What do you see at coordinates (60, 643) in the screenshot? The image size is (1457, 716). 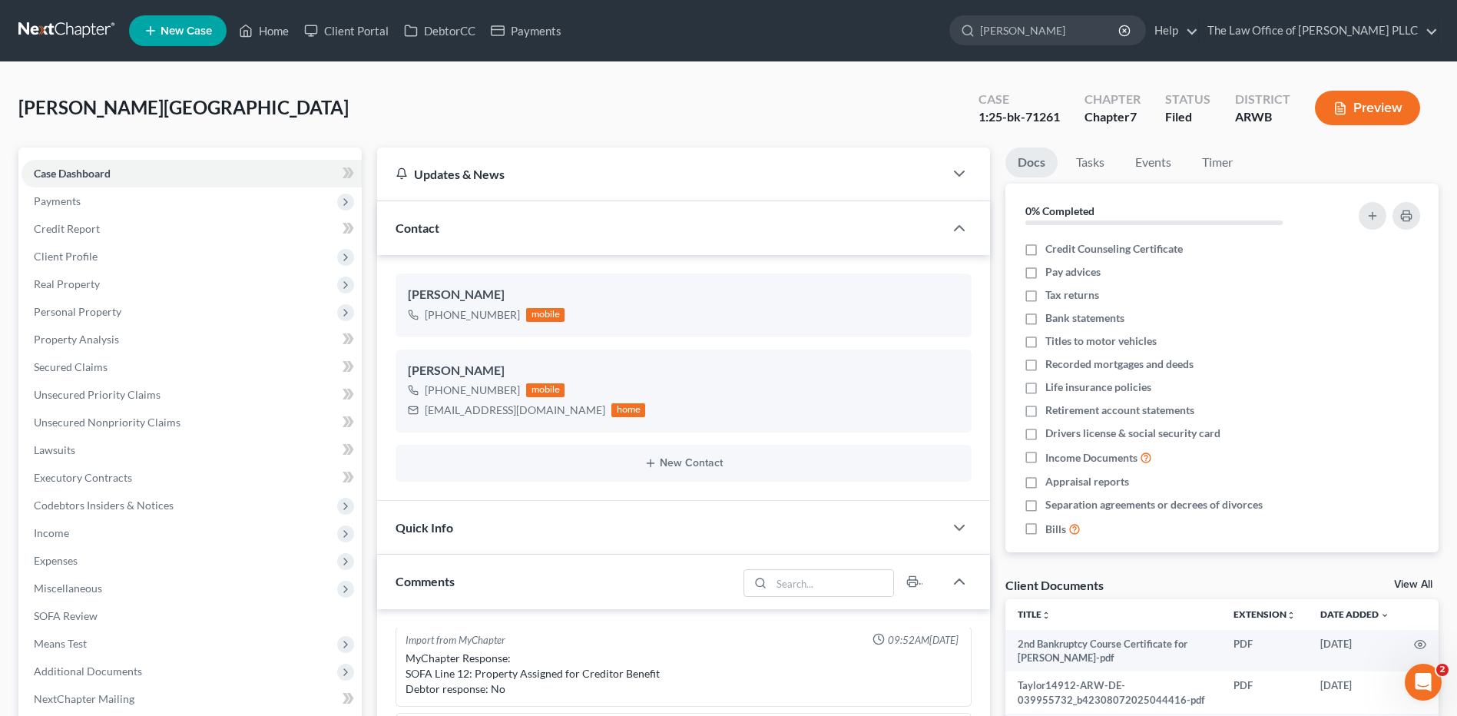 I see `span: Means Test` at bounding box center [60, 643].